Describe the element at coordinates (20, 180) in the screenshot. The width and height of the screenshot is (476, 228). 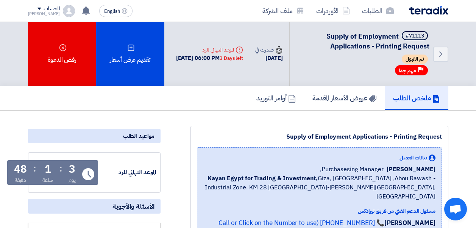
I see `div: دقيقة` at that location.